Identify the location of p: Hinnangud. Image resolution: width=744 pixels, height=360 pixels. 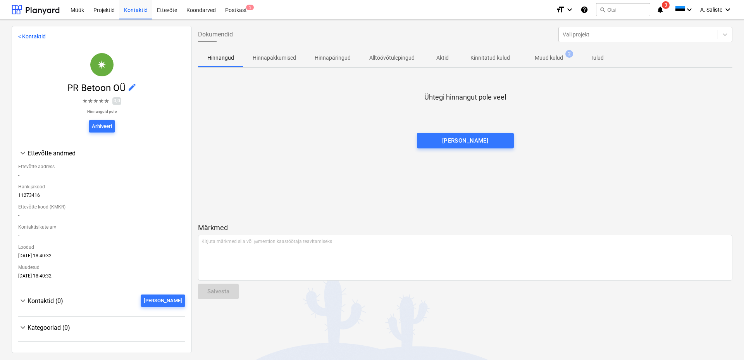
(220, 58).